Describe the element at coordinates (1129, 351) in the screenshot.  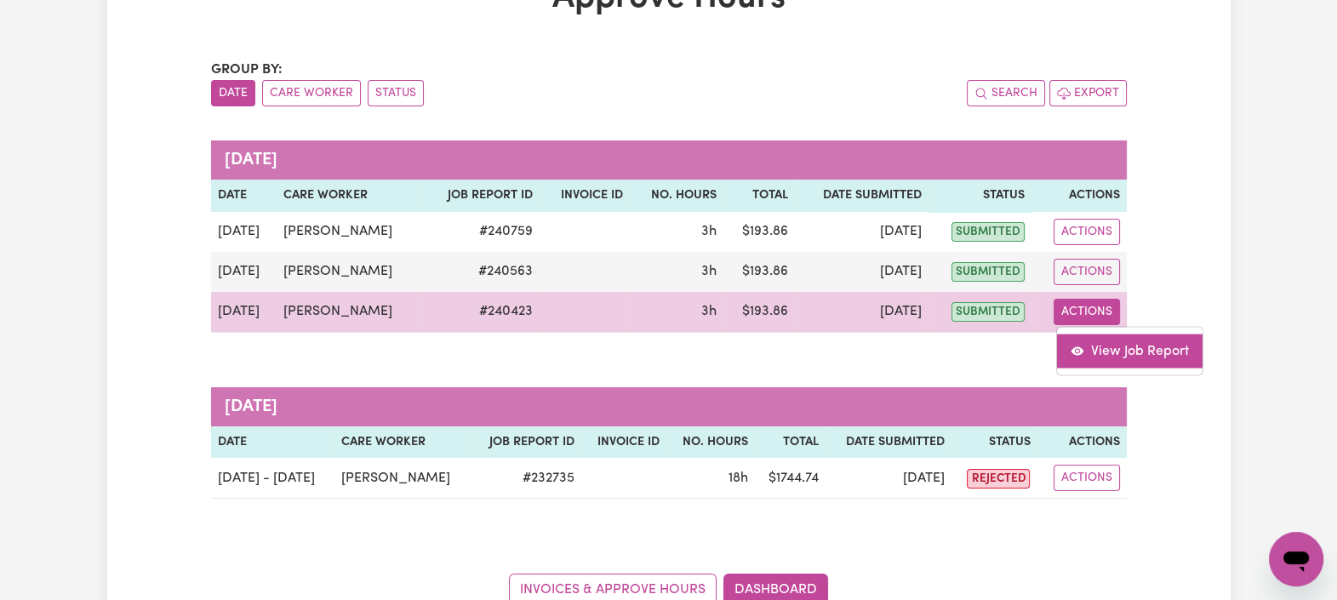
I see `a: View job report 240423` at that location.